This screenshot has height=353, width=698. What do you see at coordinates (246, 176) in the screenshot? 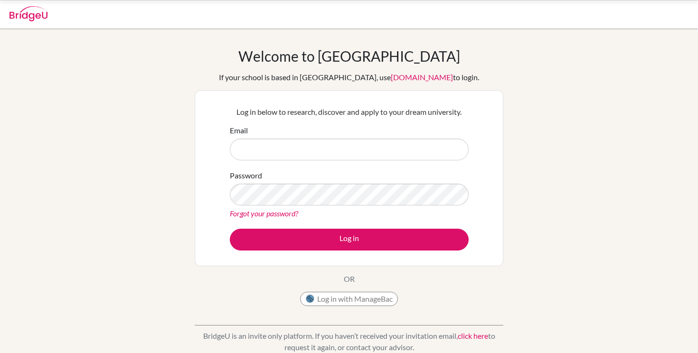
I see `label: Password` at bounding box center [246, 176].